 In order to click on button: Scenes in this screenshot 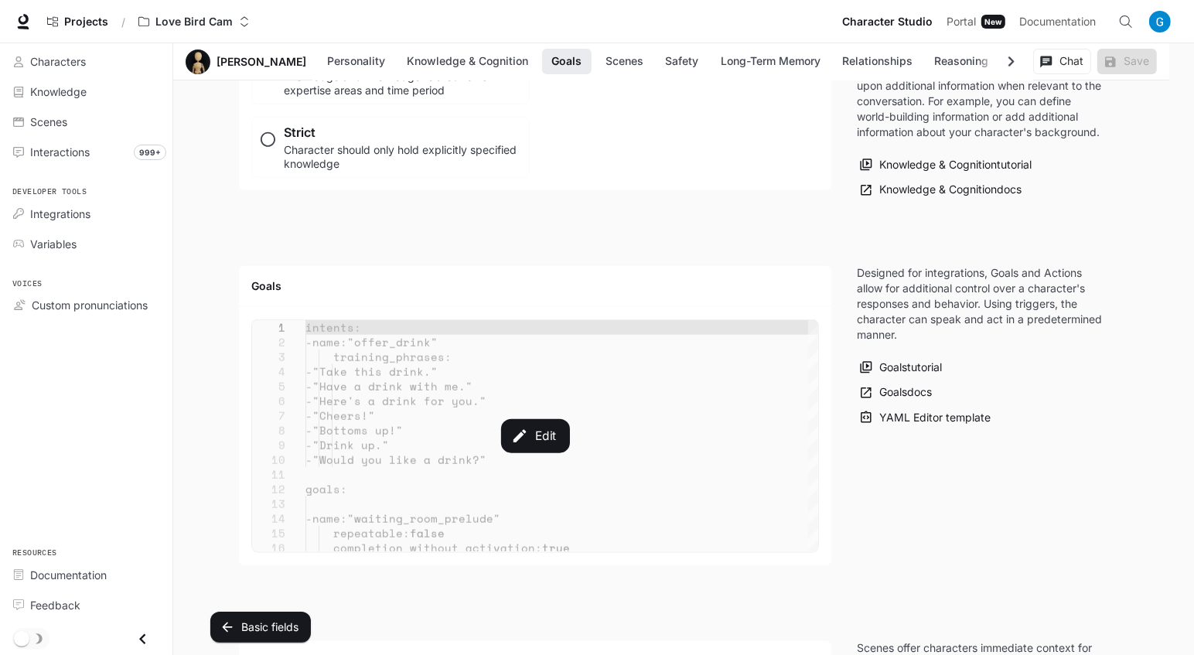, I will do `click(624, 61)`.